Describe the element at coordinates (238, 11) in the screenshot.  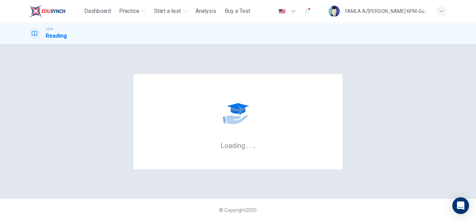
I see `button: Buy a Test` at that location.